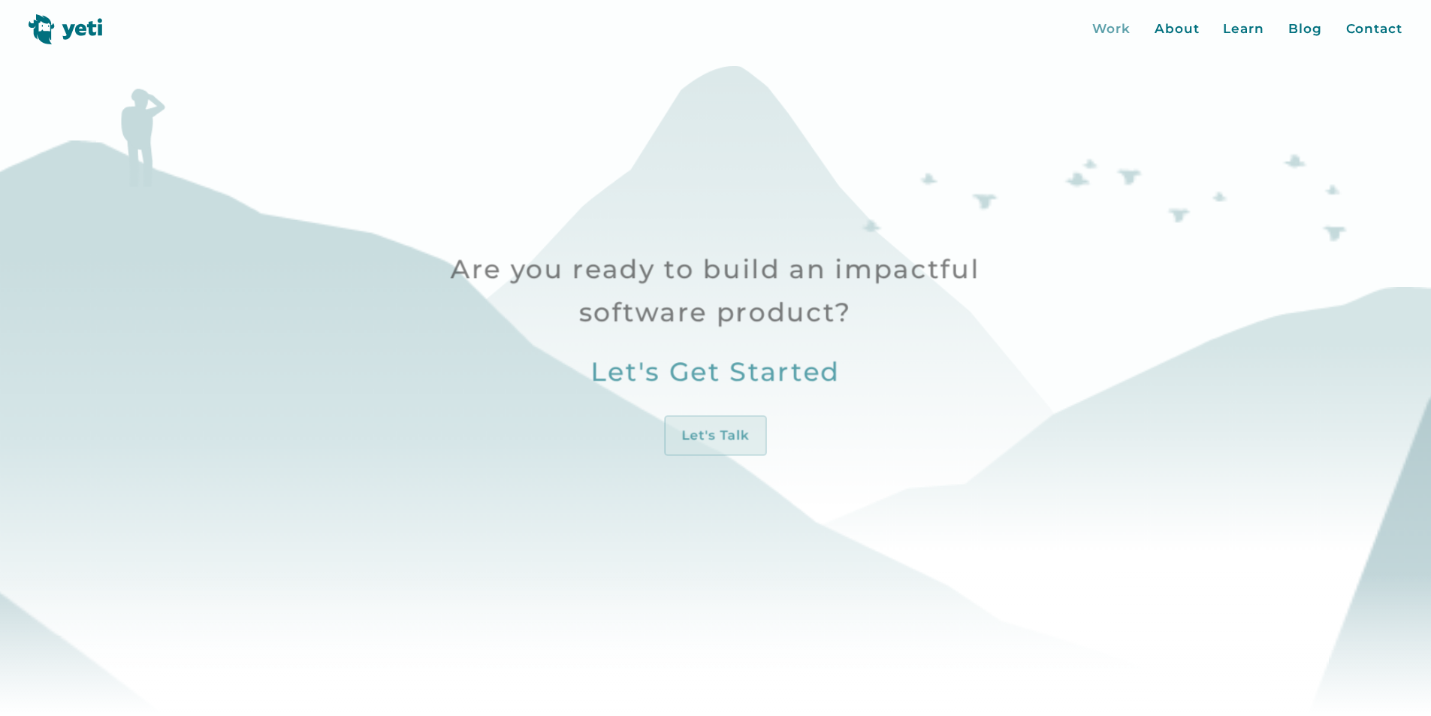 Image resolution: width=1431 pixels, height=716 pixels. Describe the element at coordinates (1305, 29) in the screenshot. I see `div: Blog` at that location.